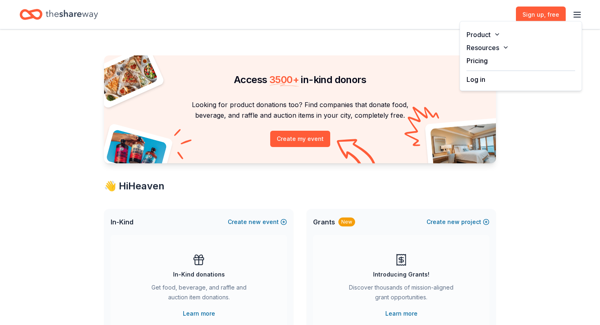  Describe the element at coordinates (476, 80) in the screenshot. I see `button: Log in` at that location.